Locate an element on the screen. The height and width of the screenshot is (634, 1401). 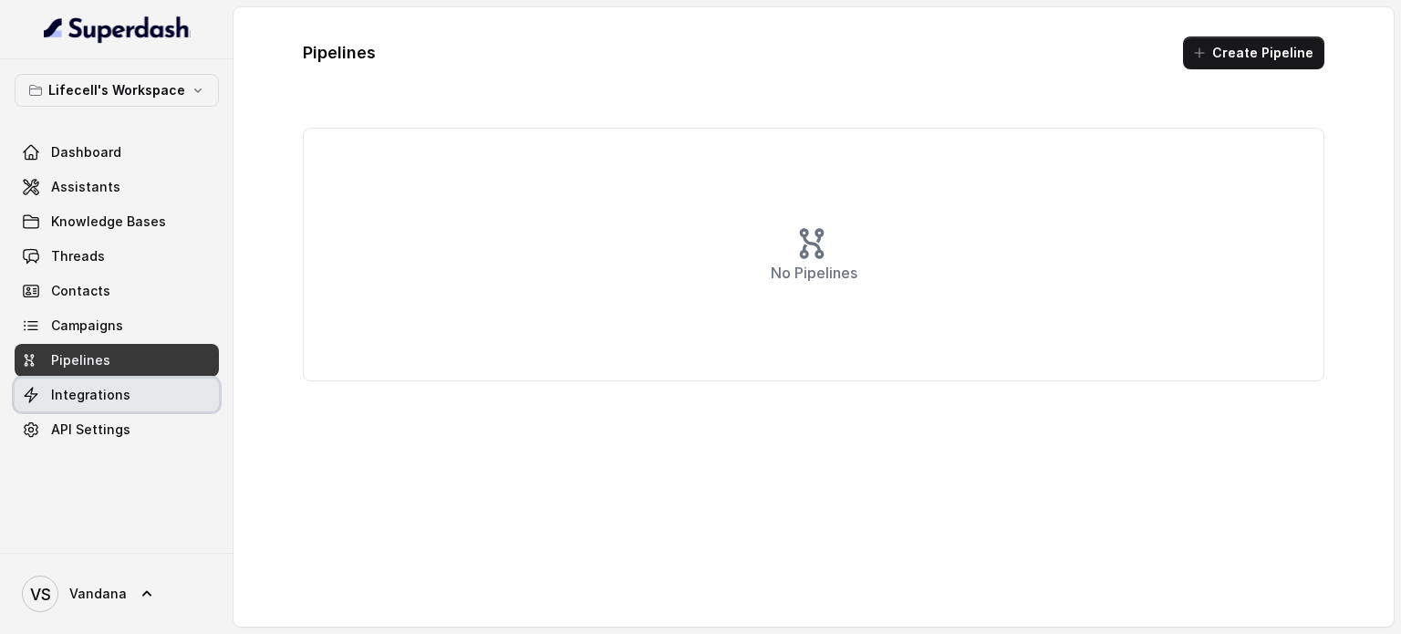
span: Pipelines is located at coordinates (80, 360).